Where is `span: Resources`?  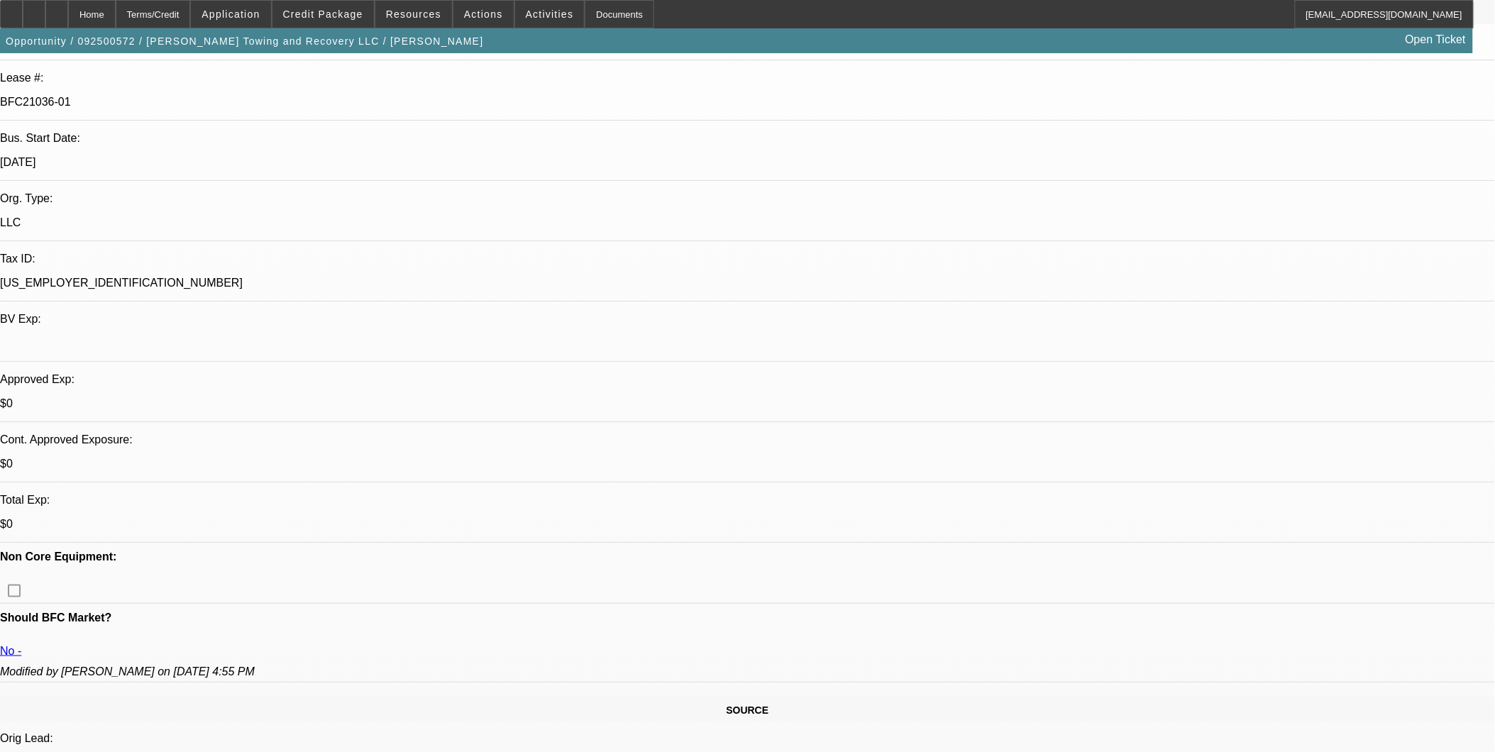 span: Resources is located at coordinates (414, 14).